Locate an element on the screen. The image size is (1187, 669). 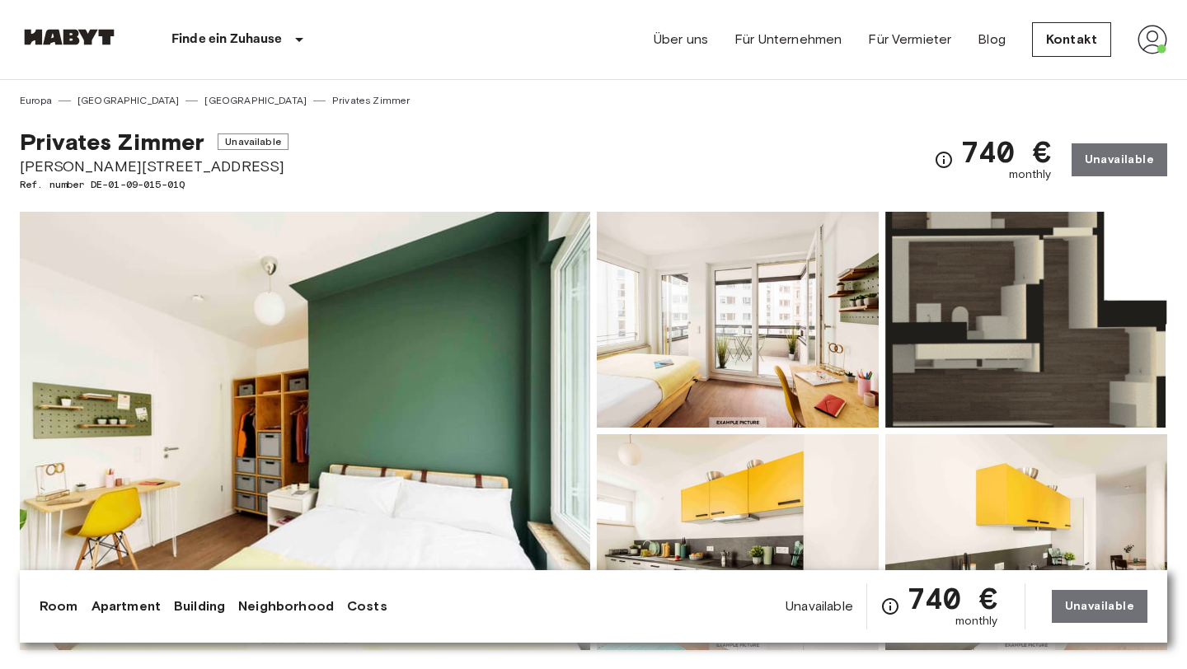
a: Costs is located at coordinates (367, 607).